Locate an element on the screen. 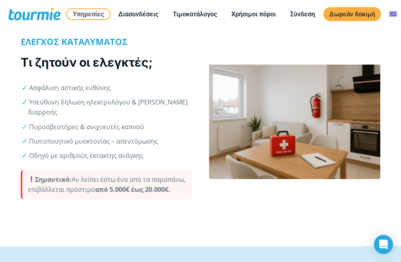 Image resolution: width=401 pixels, height=262 pixels. strong: Σημαντικό: is located at coordinates (50, 179).